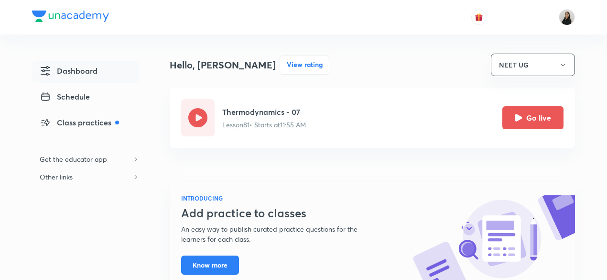 This screenshot has height=280, width=607. What do you see at coordinates (533, 118) in the screenshot?
I see `button: Go live` at bounding box center [533, 118].